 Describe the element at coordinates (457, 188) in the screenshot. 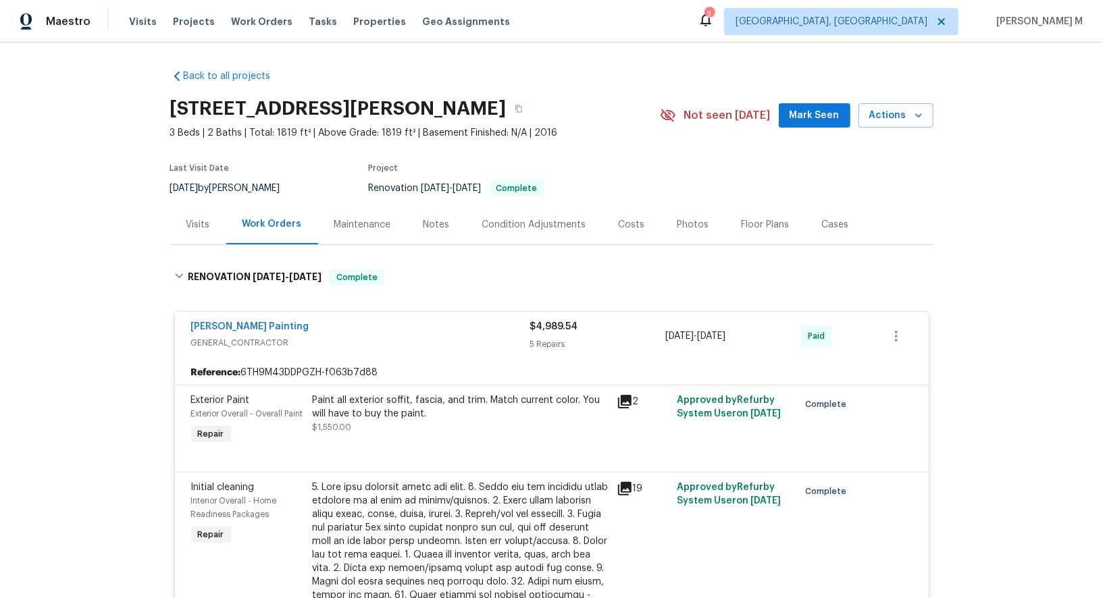

I see `span: Renovation` at that location.